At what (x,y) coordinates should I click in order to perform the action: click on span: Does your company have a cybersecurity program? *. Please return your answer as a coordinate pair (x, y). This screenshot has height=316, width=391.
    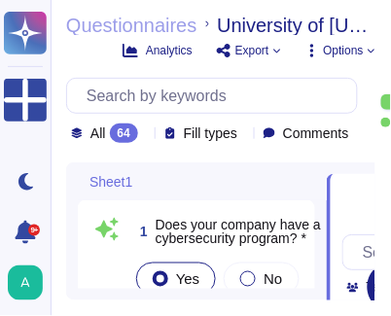
    Looking at the image, I should click on (238, 232).